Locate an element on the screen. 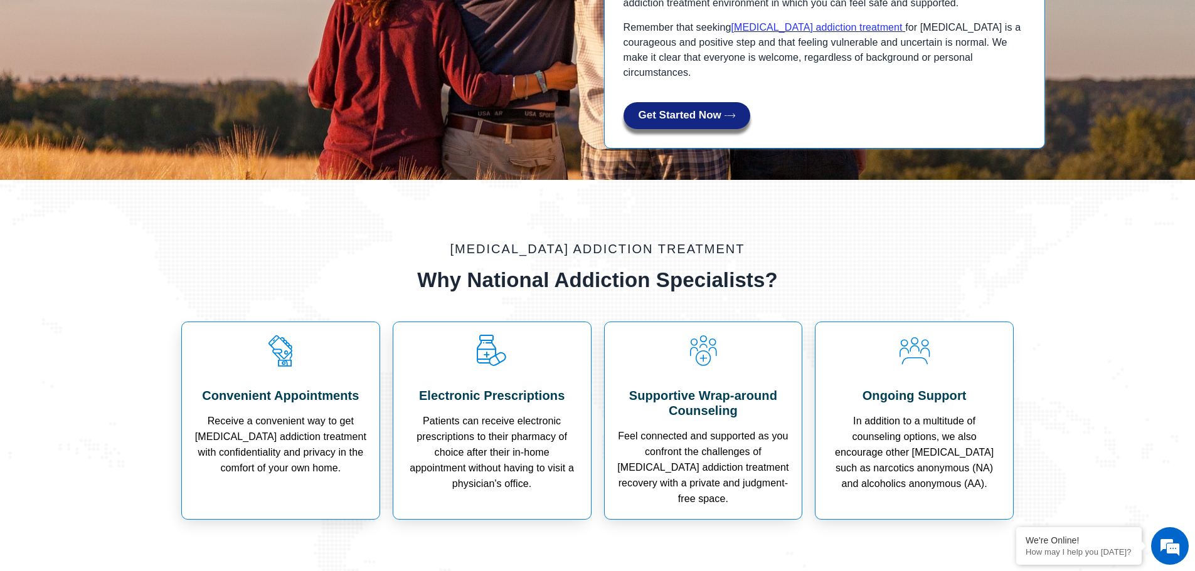 The height and width of the screenshot is (571, 1195). p: How may I help you today? is located at coordinates (1079, 552).